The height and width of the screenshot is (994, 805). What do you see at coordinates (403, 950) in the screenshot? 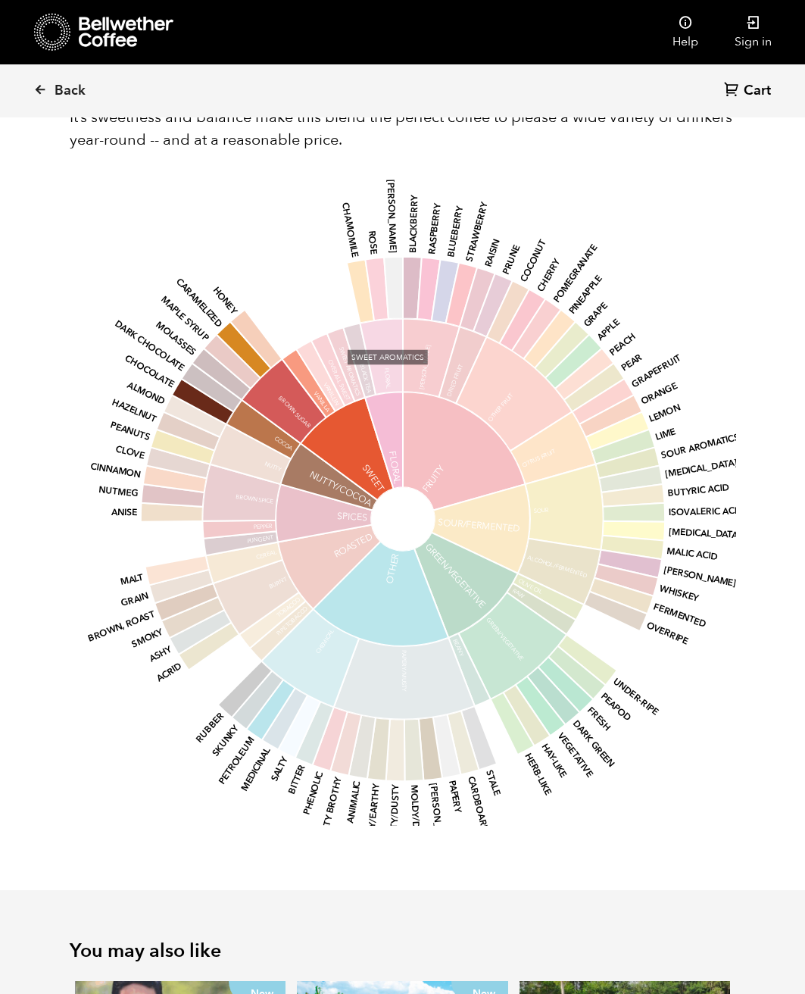
I see `h2: You may also like` at bounding box center [403, 950].